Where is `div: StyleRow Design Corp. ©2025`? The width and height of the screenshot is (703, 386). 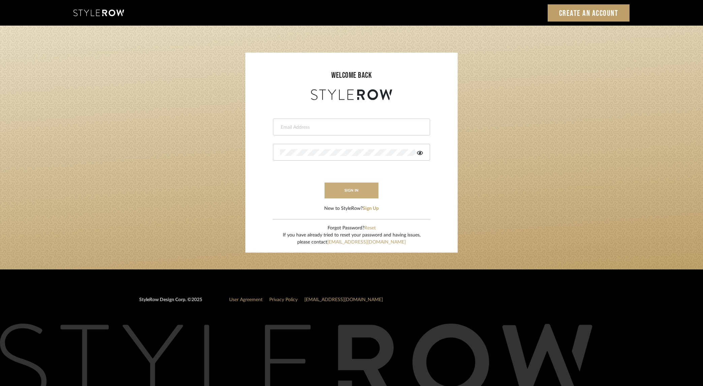
div: StyleRow Design Corp. ©2025 is located at coordinates (171, 303).